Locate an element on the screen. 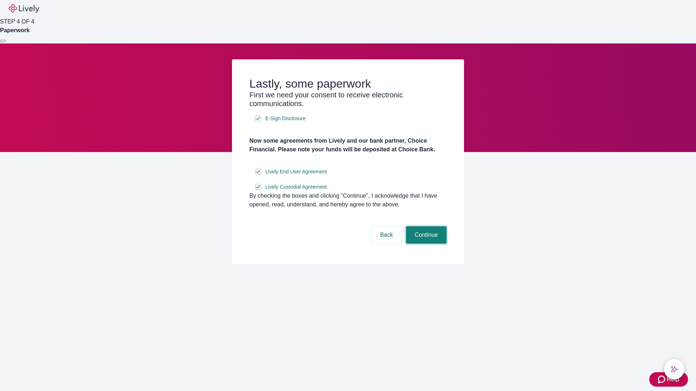 This screenshot has width=696, height=391. span: Help is located at coordinates (673, 380).